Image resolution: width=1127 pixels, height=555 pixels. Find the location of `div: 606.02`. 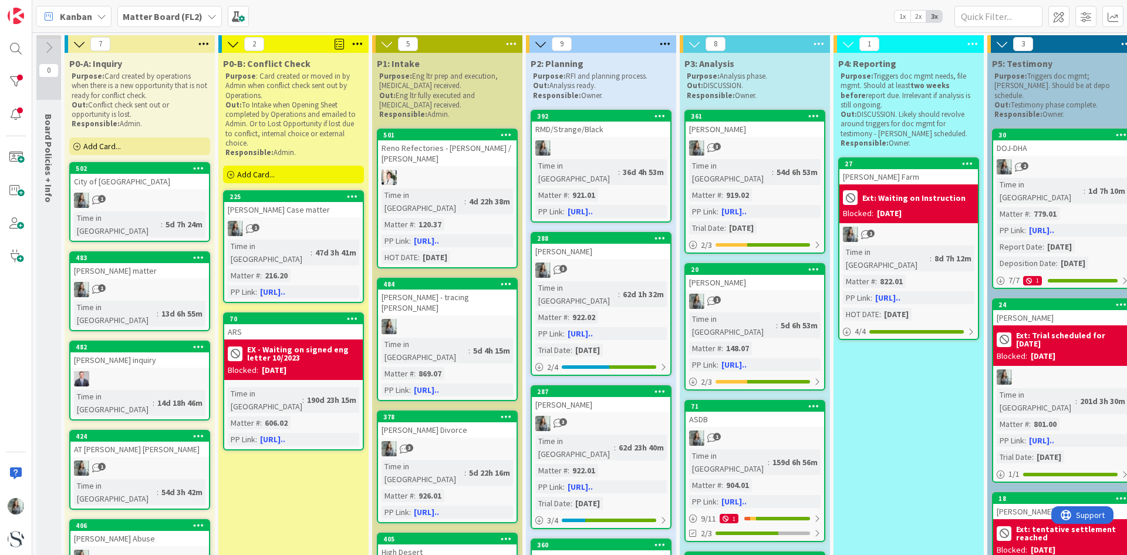

div: 606.02 is located at coordinates (276, 422).